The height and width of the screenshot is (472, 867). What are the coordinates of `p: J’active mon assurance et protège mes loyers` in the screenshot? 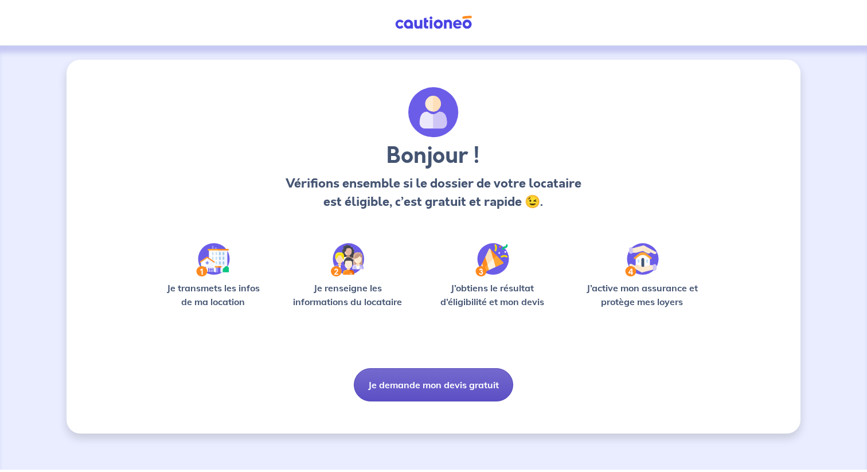 It's located at (642, 295).